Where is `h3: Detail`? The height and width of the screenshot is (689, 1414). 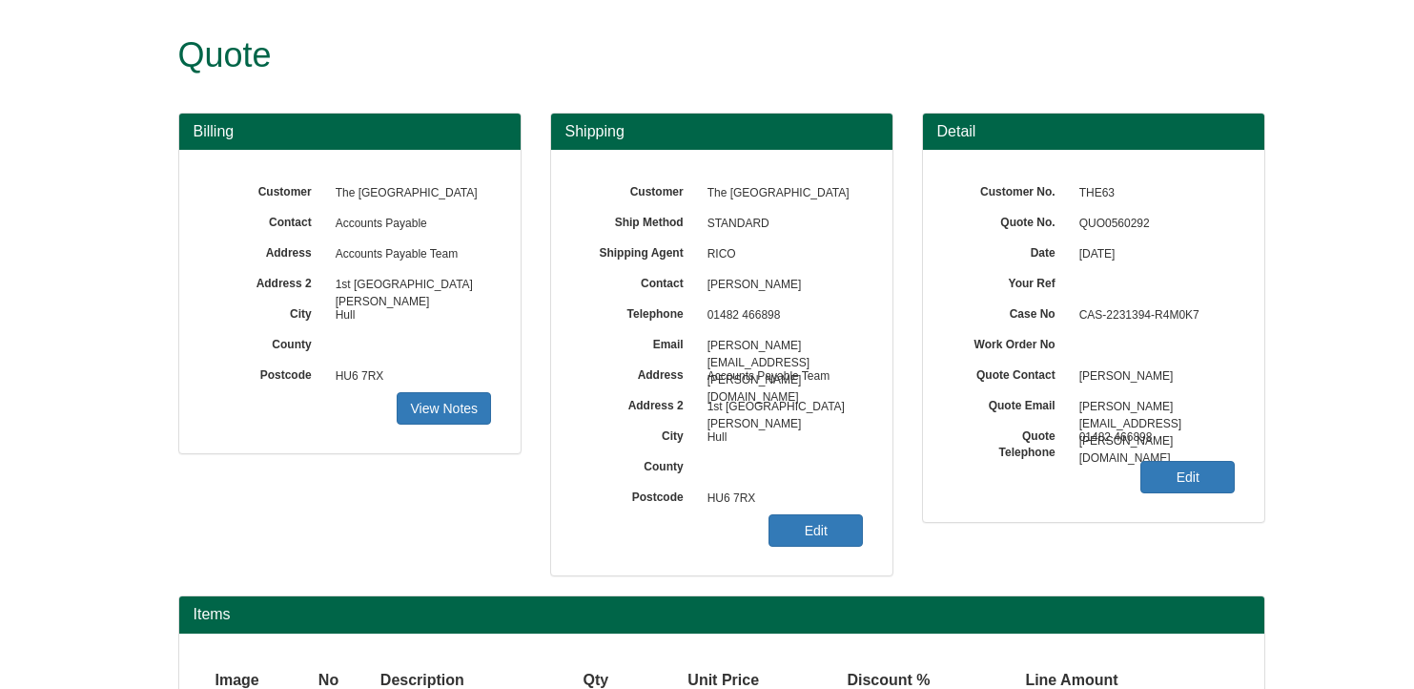 h3: Detail is located at coordinates (1094, 132).